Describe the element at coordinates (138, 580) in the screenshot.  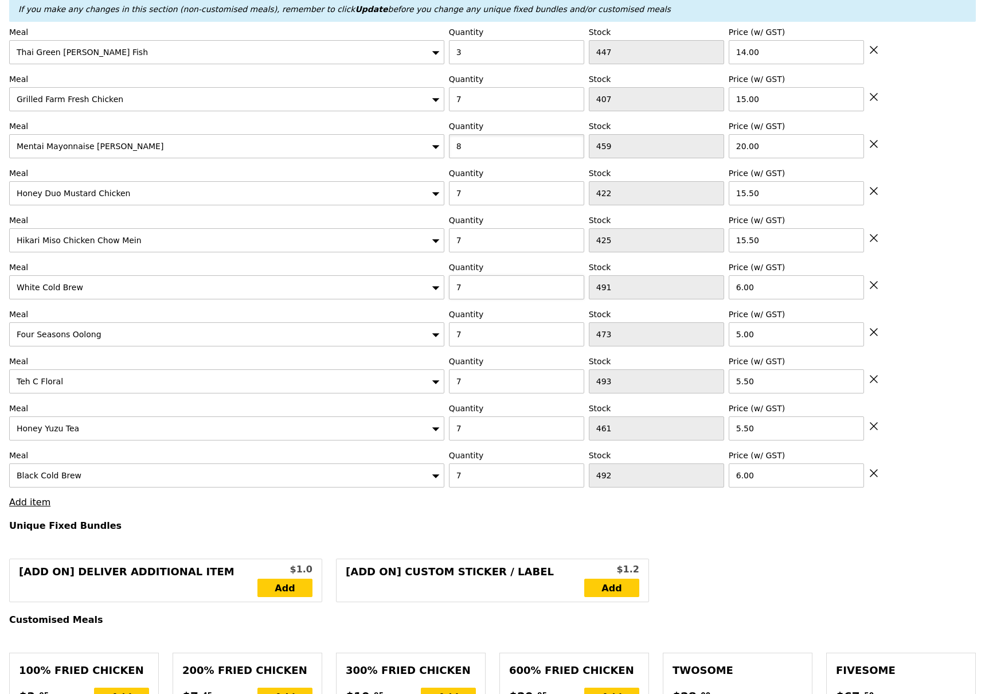
I see `div: [Add on] Deliver Additional Item` at that location.